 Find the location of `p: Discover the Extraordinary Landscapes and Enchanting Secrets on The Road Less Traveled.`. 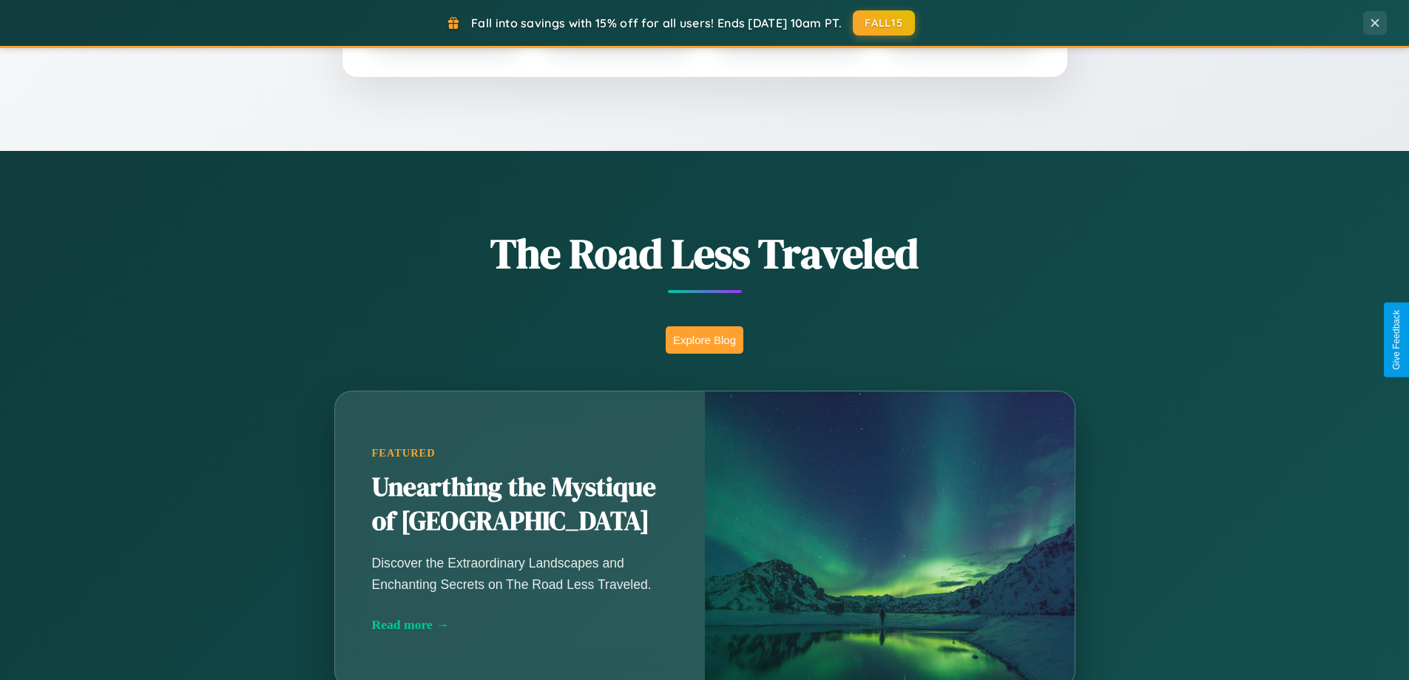

p: Discover the Extraordinary Landscapes and Enchanting Secrets on The Road Less Traveled. is located at coordinates (520, 573).